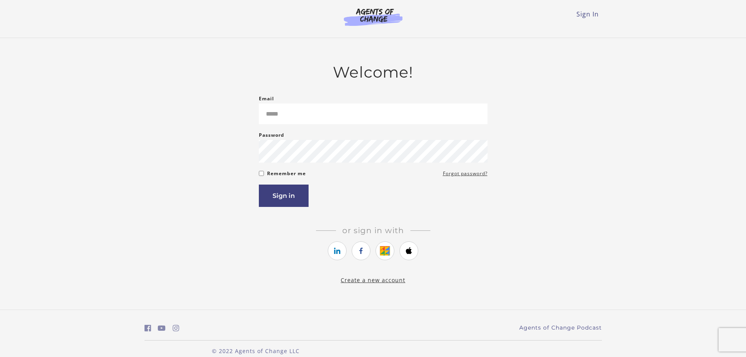  Describe the element at coordinates (176, 328) in the screenshot. I see `a: https://www.instagram.com/agentsofchangeprep/ (Open in a new window)` at that location.